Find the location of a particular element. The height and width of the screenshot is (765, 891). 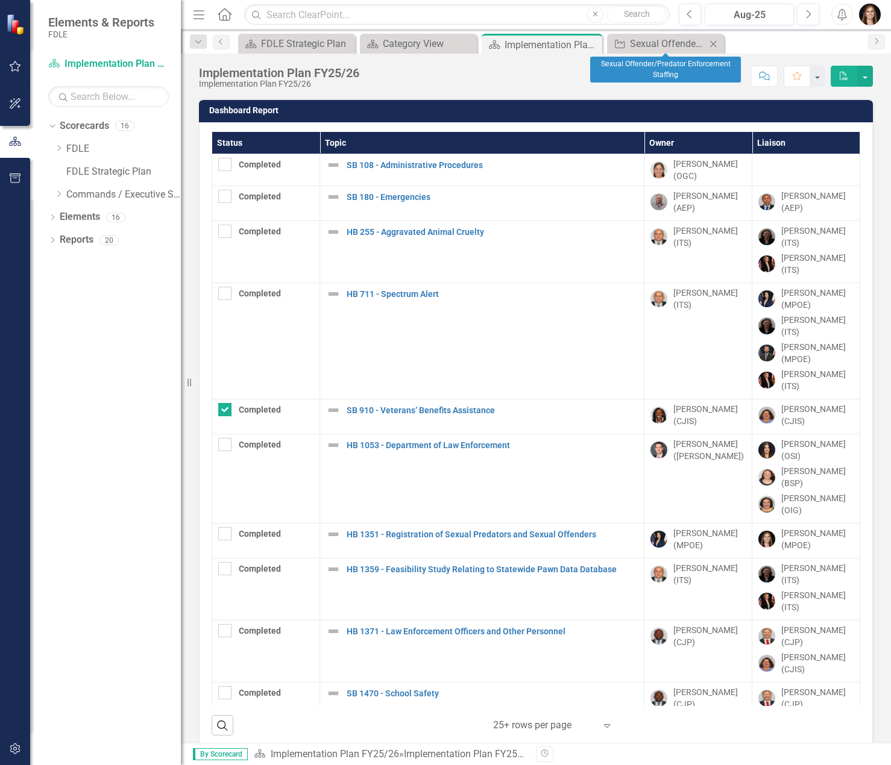

img: John McClellan is located at coordinates (766, 353).